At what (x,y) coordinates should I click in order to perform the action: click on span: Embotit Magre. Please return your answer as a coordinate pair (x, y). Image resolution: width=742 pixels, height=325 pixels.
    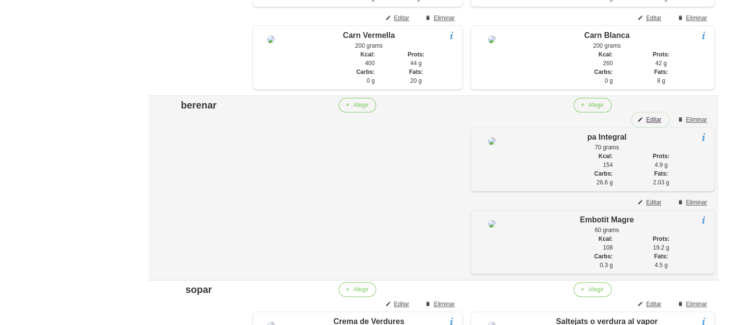
    Looking at the image, I should click on (607, 220).